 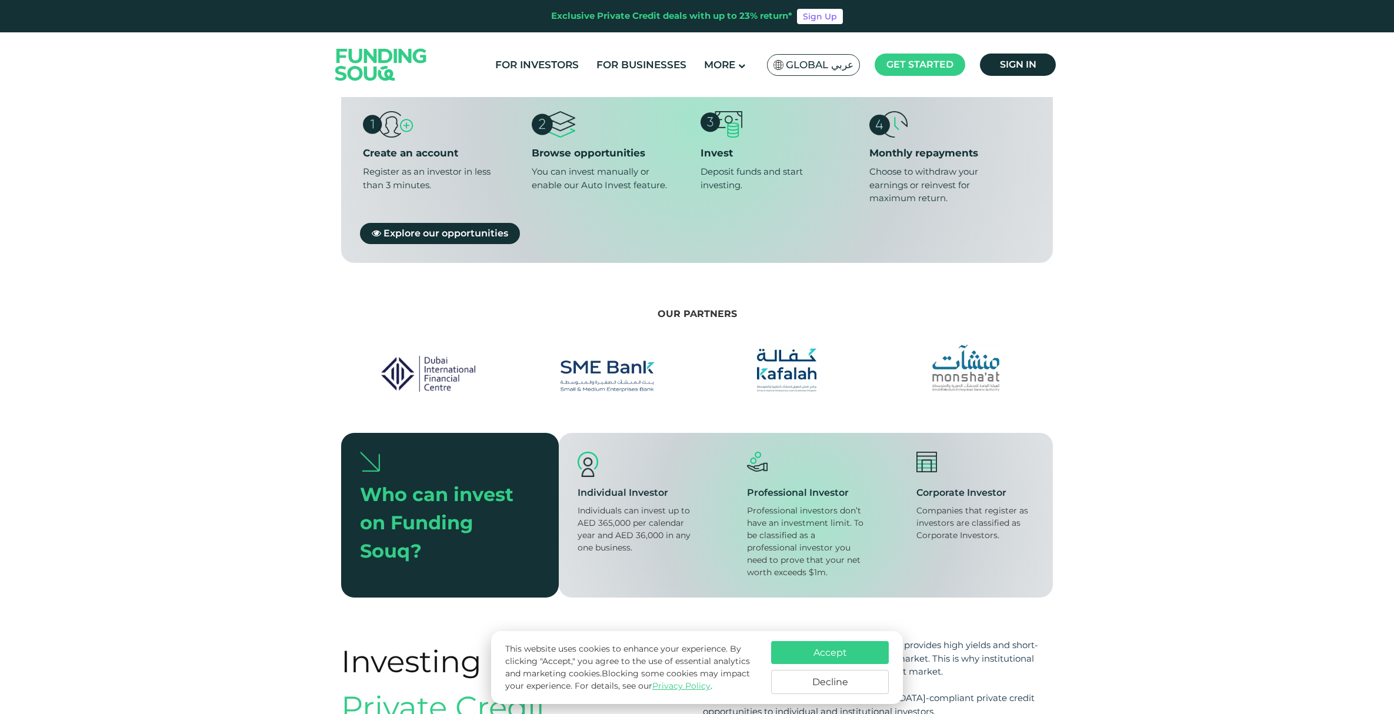 What do you see at coordinates (830, 652) in the screenshot?
I see `button: Accept` at bounding box center [830, 652].